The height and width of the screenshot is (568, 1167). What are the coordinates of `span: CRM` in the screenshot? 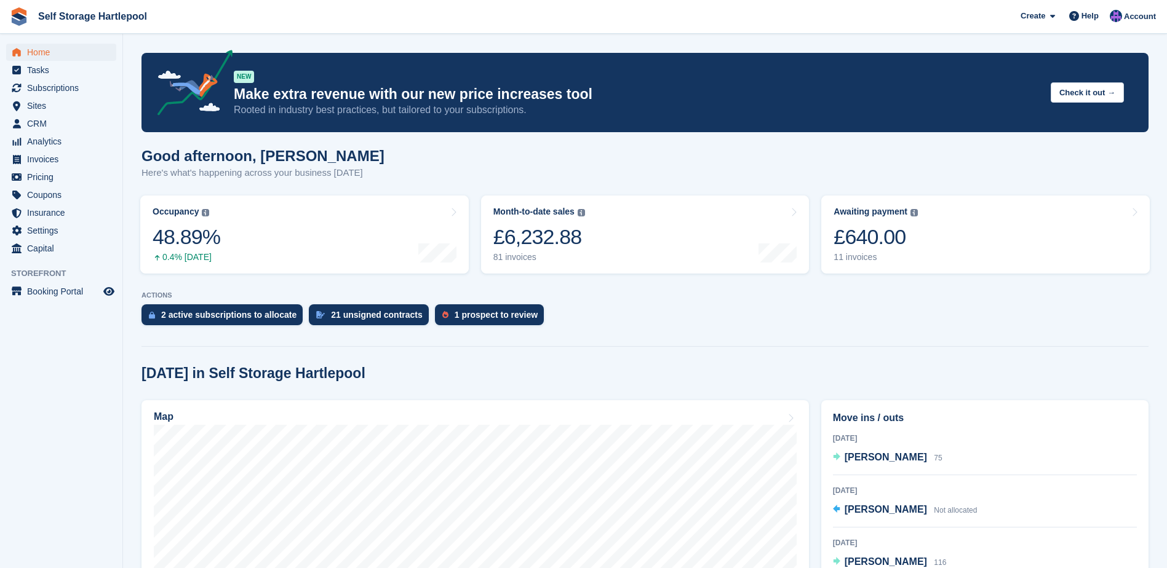 It's located at (64, 124).